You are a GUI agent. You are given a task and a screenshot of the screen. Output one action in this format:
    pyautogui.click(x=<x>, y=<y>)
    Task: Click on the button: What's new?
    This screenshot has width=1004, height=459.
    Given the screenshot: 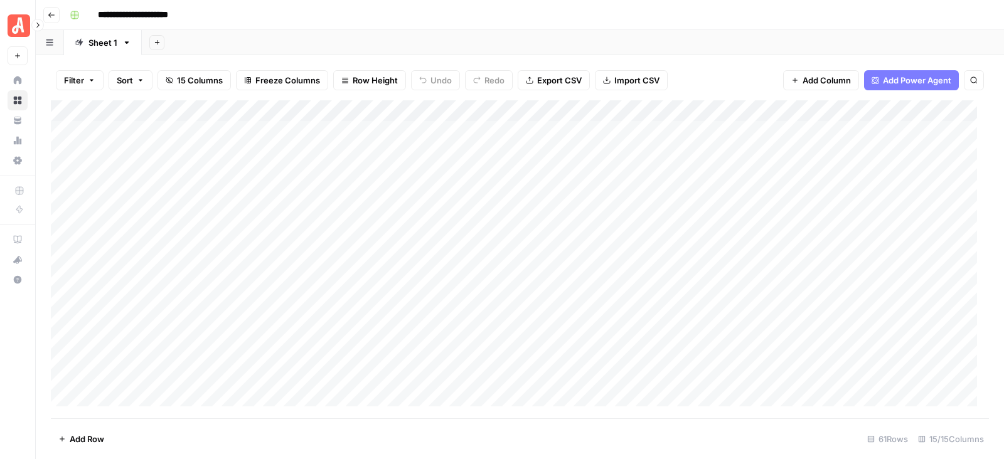 What is the action you would take?
    pyautogui.click(x=18, y=260)
    